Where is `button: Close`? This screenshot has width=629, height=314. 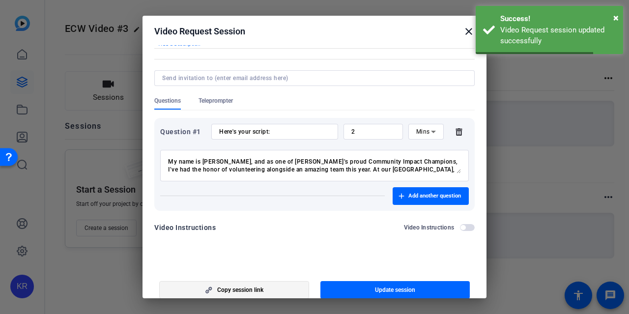 button: Close is located at coordinates (616, 18).